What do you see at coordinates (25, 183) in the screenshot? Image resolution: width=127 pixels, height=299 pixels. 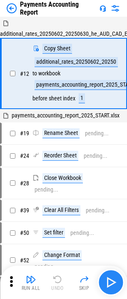 I see `span: # 28` at bounding box center [25, 183].